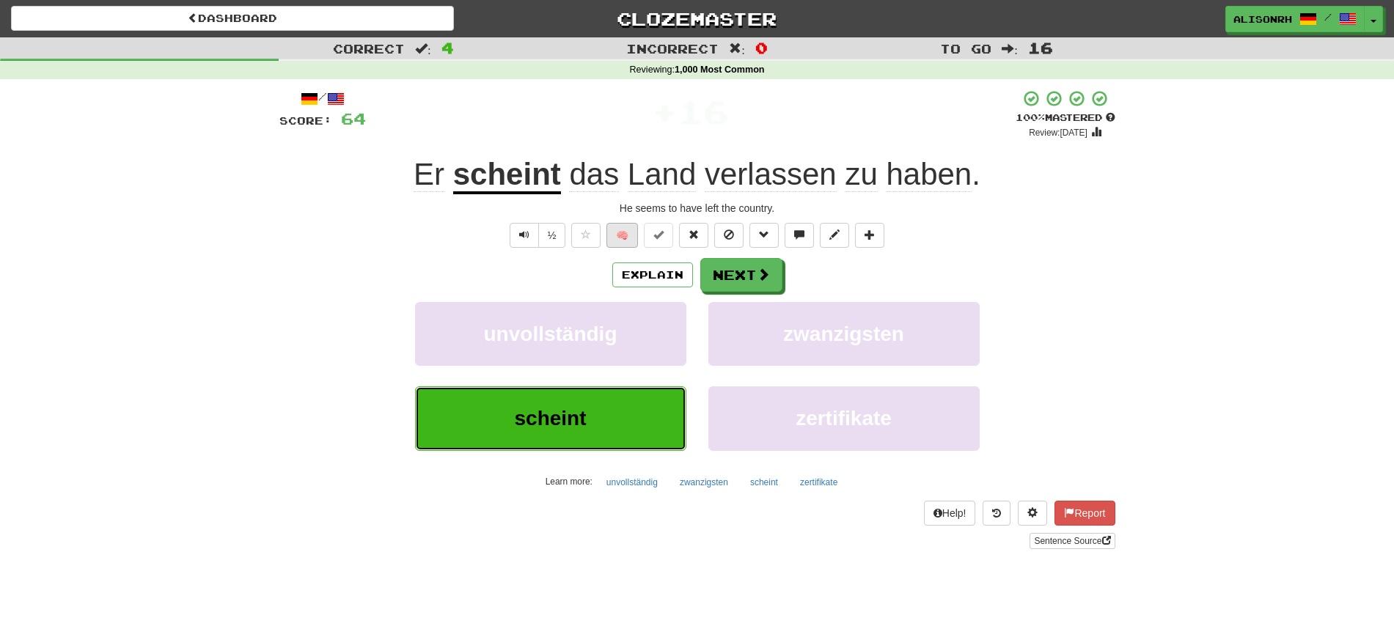  I want to click on span: 0, so click(761, 48).